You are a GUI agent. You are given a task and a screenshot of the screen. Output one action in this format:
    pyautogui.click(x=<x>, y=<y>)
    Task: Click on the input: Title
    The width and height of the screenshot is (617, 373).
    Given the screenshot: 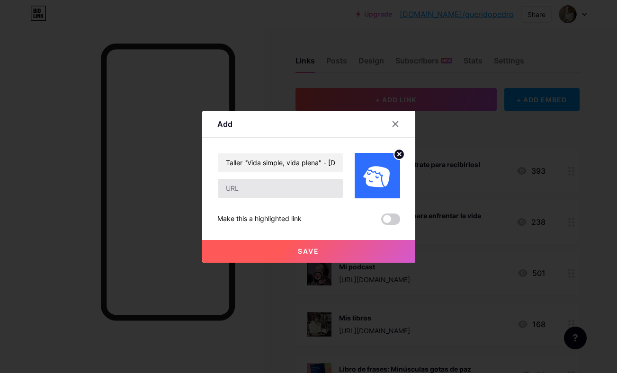 What is the action you would take?
    pyautogui.click(x=280, y=163)
    